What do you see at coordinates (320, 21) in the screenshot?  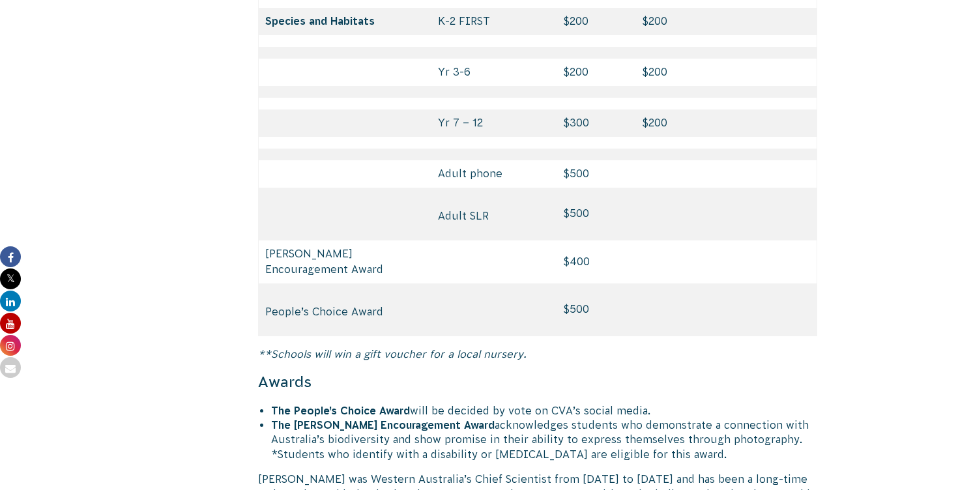 I see `strong: Species and Habitats` at bounding box center [320, 21].